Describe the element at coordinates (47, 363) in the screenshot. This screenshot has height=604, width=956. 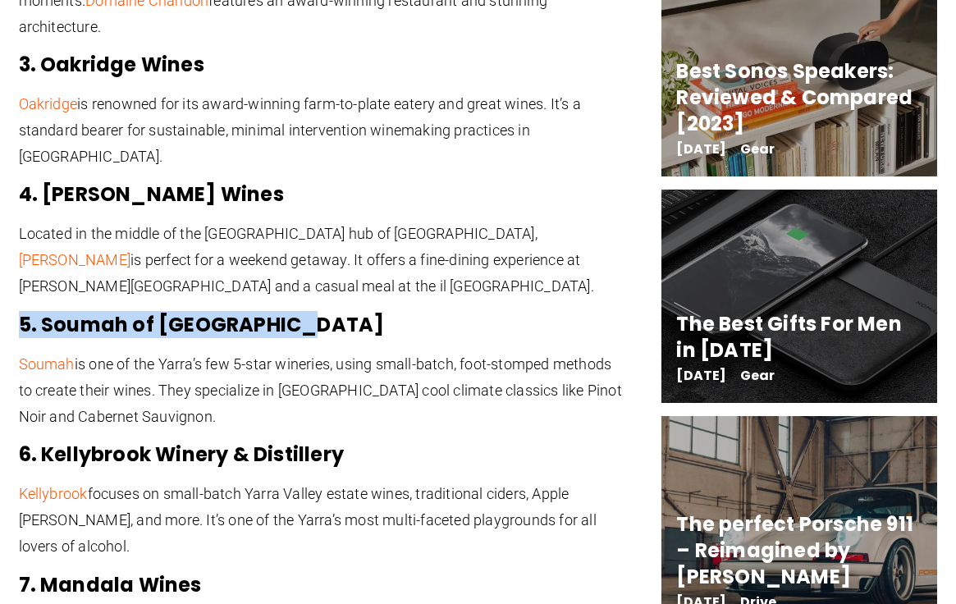
I see `a: Soumah` at that location.